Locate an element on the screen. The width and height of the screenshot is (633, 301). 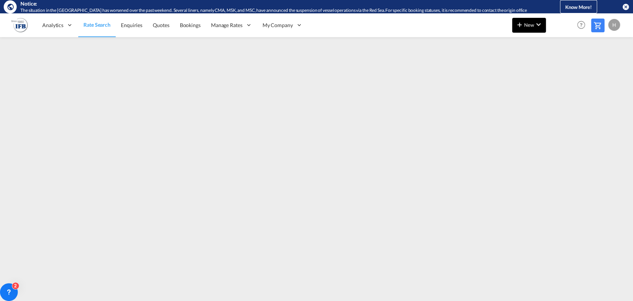
span: Enquiries is located at coordinates (132, 25).